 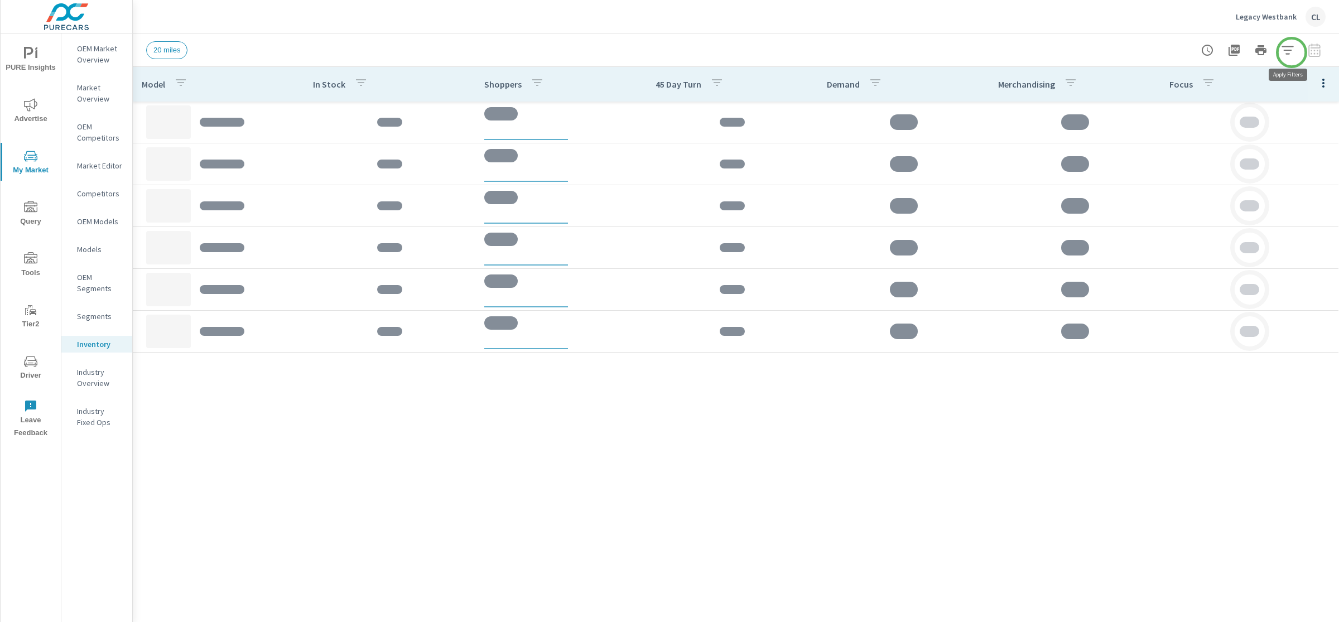 I want to click on p: Shoppers, so click(x=503, y=84).